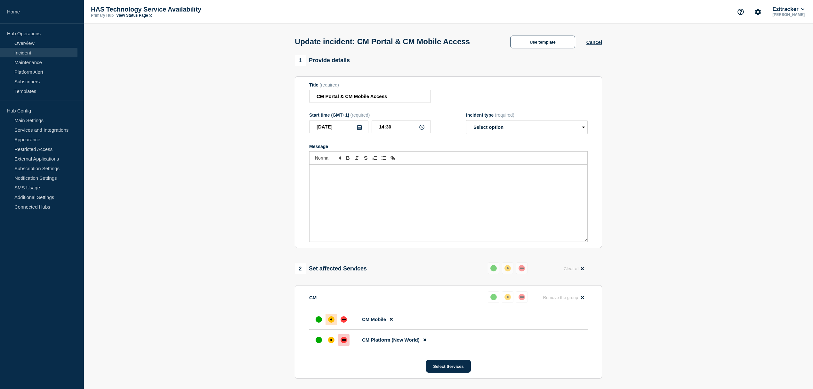 This screenshot has width=813, height=389. I want to click on div: Provide details, so click(322, 61).